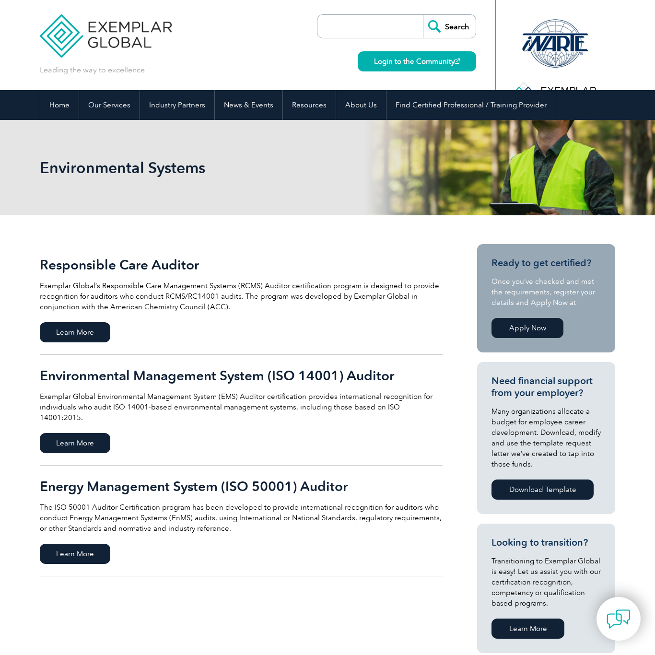 This screenshot has width=655, height=655. Describe the element at coordinates (59, 105) in the screenshot. I see `a: Home` at that location.